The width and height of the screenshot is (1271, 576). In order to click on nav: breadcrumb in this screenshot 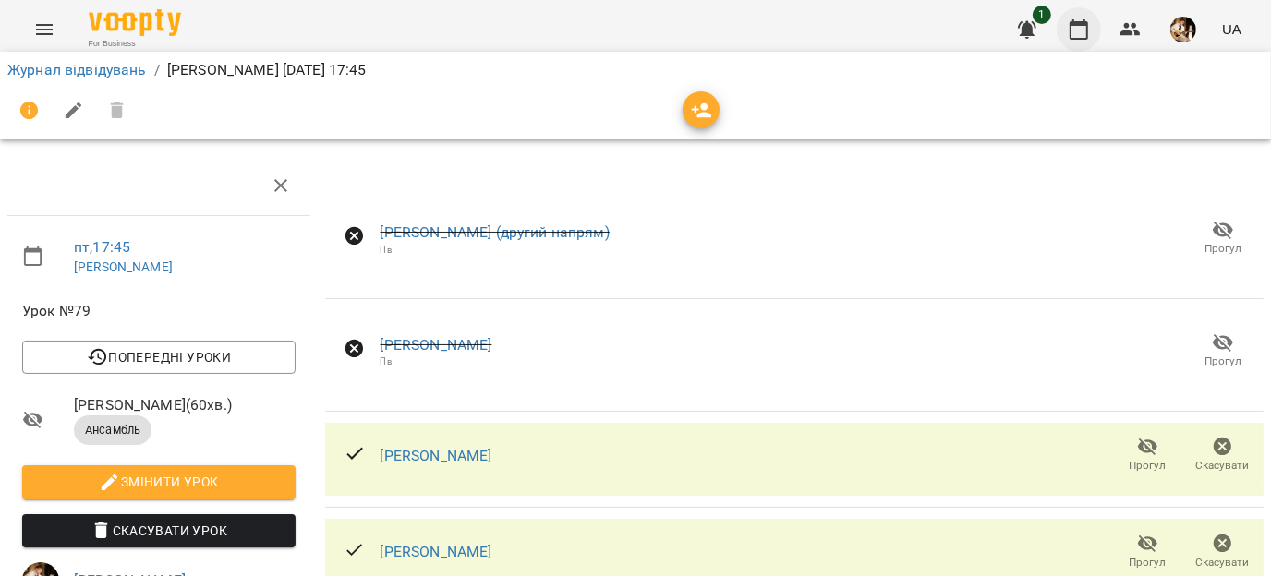, I will do `click(635, 70)`.